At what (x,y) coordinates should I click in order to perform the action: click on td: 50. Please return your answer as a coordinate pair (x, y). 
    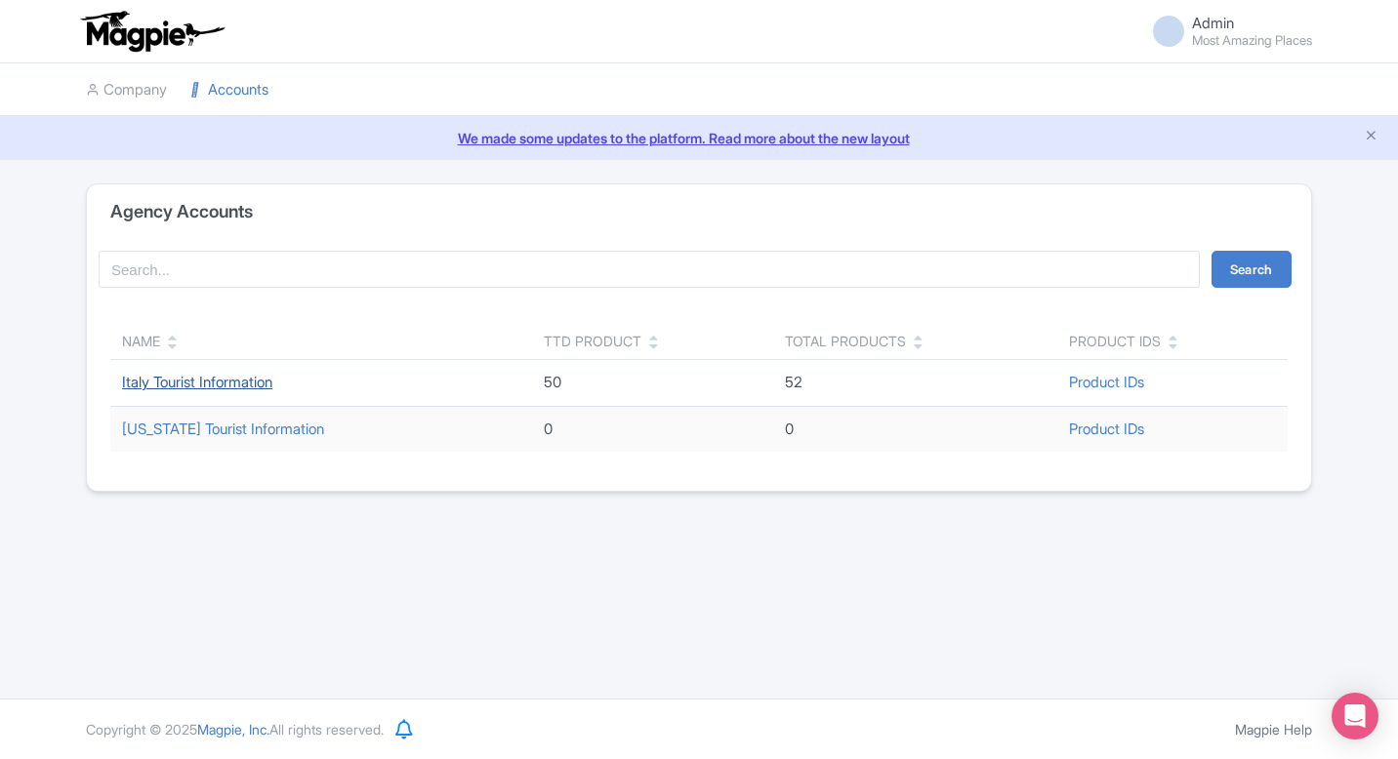
    Looking at the image, I should click on (652, 384).